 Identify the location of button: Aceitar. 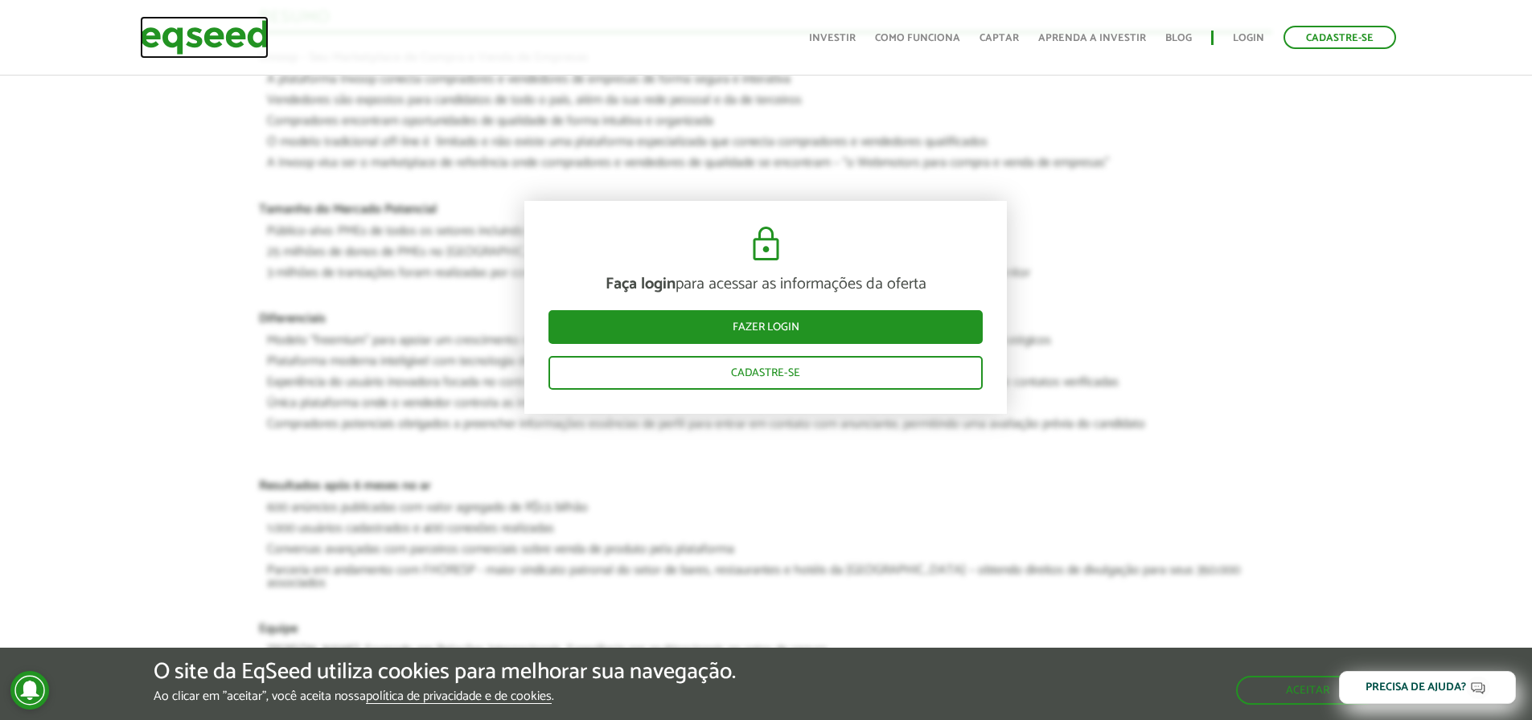
(1307, 691).